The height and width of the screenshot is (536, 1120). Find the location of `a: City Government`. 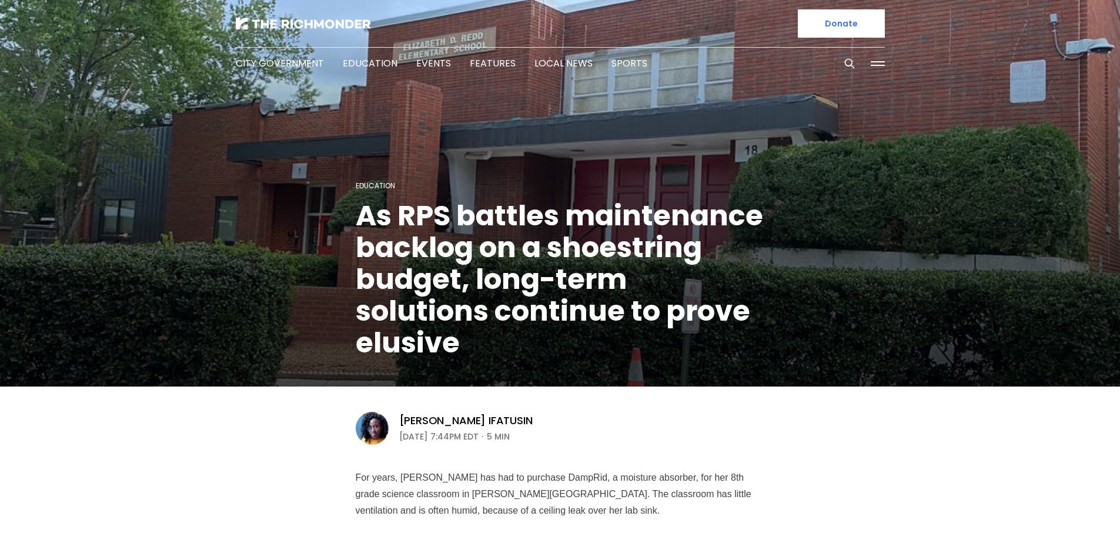

a: City Government is located at coordinates (280, 63).